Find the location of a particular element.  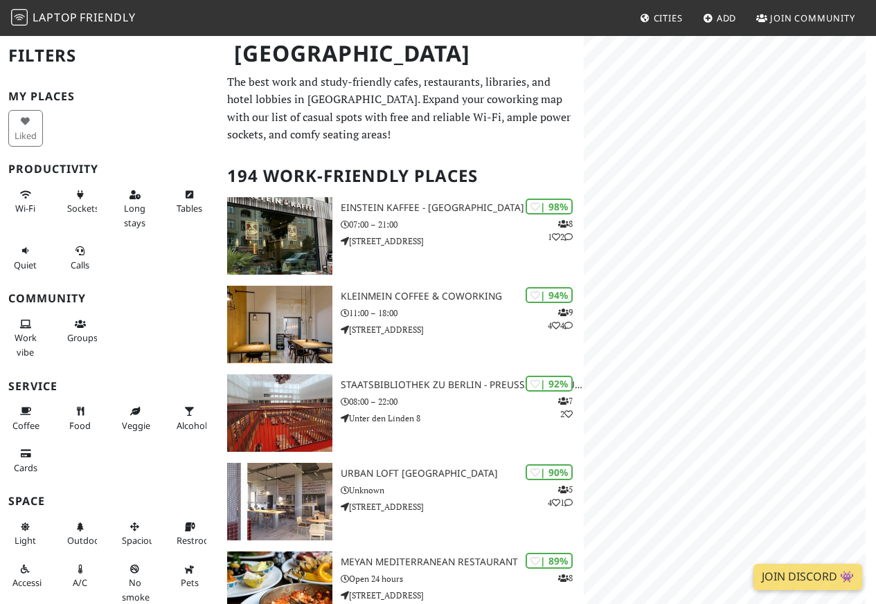

button: Accessible is located at coordinates (26, 576).